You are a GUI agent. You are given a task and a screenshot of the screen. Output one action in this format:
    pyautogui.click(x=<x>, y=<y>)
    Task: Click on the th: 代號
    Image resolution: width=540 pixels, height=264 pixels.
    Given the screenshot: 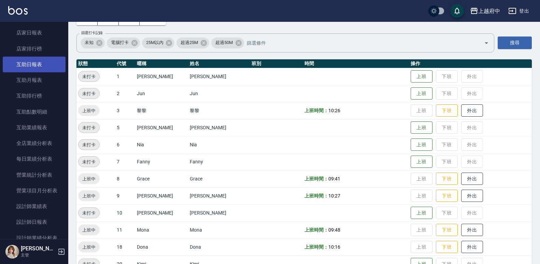 What is the action you would take?
    pyautogui.click(x=125, y=64)
    